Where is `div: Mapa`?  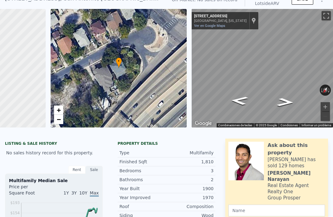 div: Mapa is located at coordinates (262, 68).